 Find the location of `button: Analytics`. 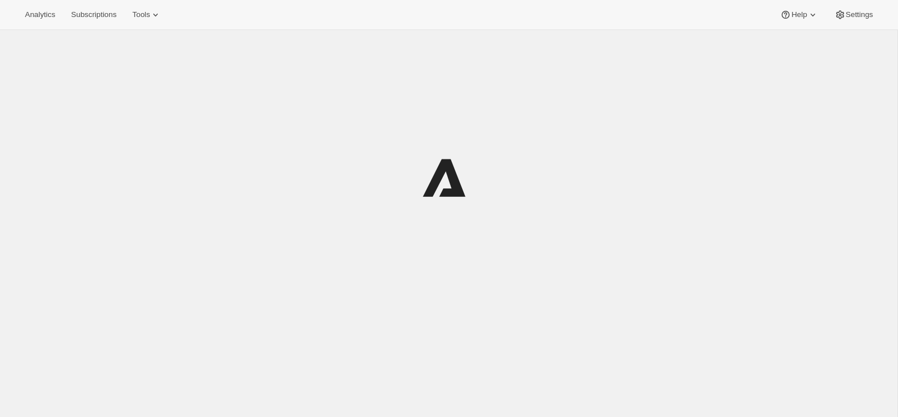

button: Analytics is located at coordinates (40, 15).